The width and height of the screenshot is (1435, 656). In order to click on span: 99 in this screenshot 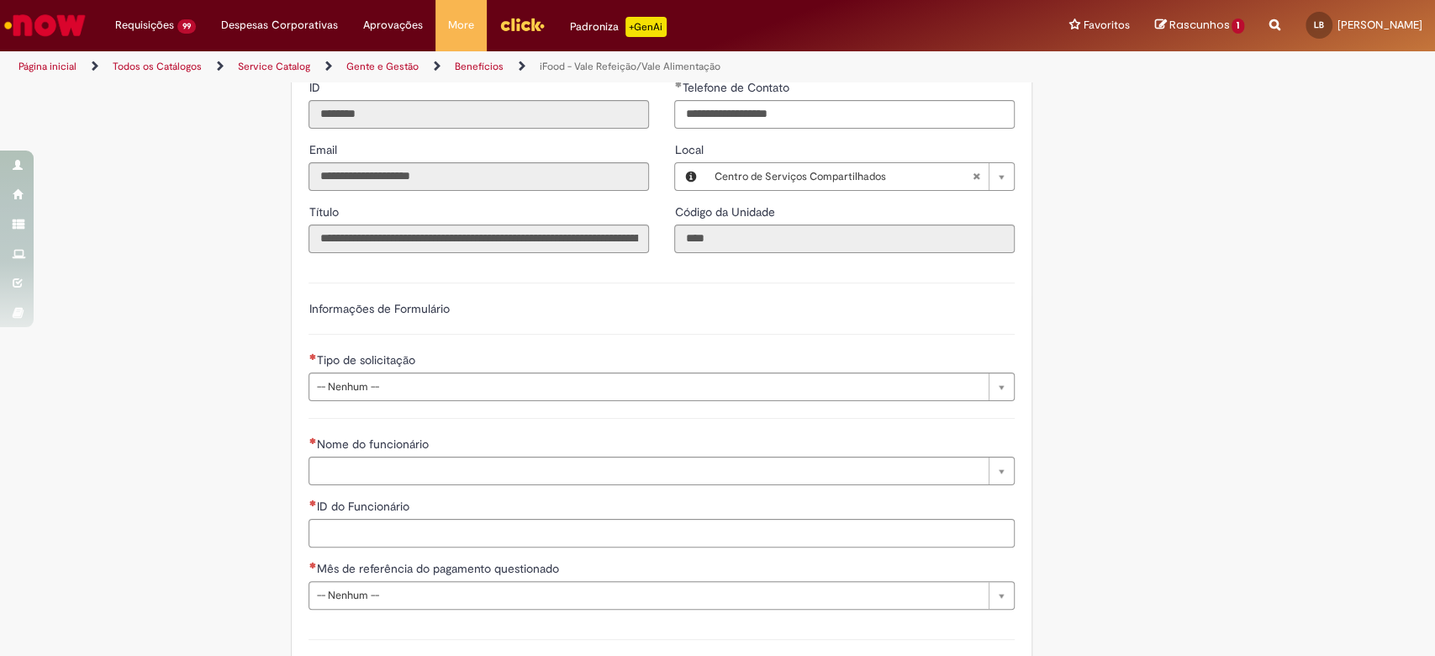, I will do `click(187, 26)`.